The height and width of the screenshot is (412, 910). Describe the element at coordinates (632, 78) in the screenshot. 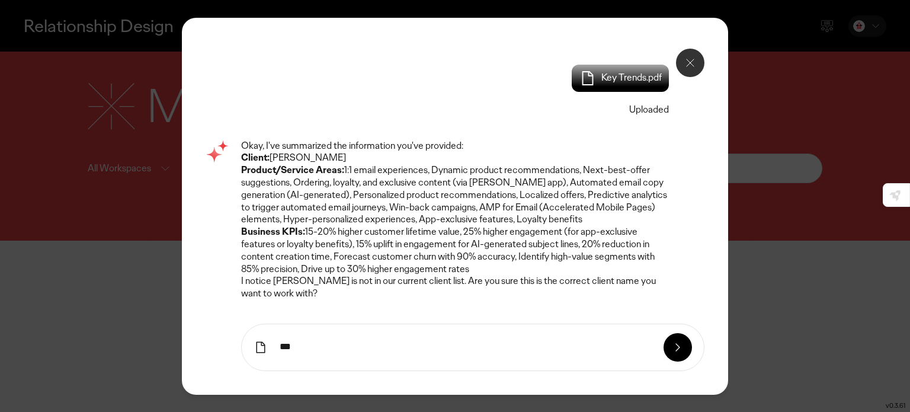

I see `span: Key Trends.pdf` at that location.